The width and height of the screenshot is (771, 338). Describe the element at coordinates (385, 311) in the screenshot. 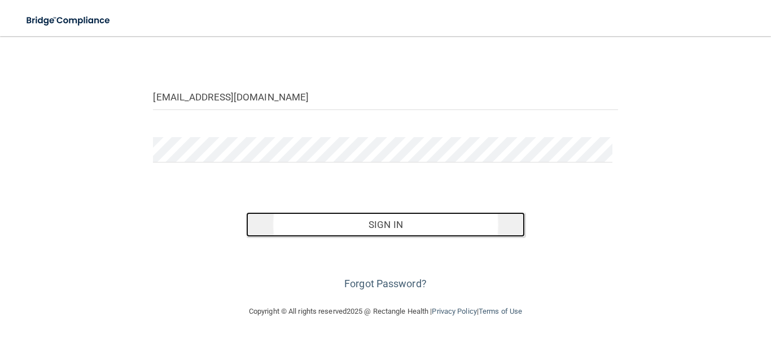

I see `div: Copyright © All rights reserved 2025 @ Rectangle Health | |` at that location.